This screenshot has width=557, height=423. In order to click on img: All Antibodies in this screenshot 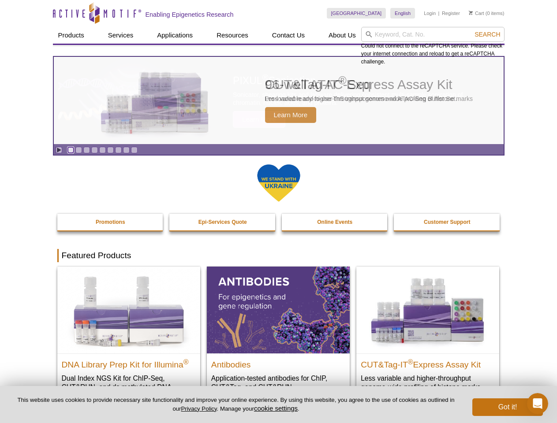, I will do `click(278, 310)`.